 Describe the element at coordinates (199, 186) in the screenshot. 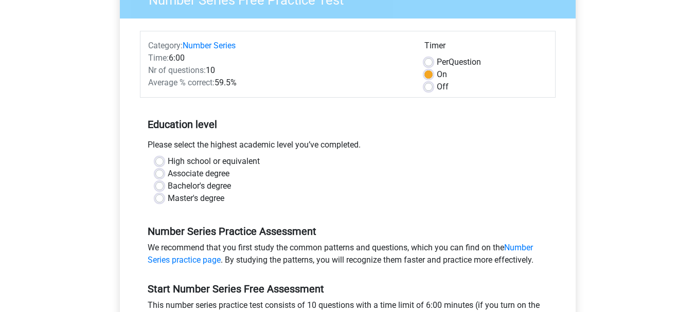

I see `label: Bachelor's degree` at that location.